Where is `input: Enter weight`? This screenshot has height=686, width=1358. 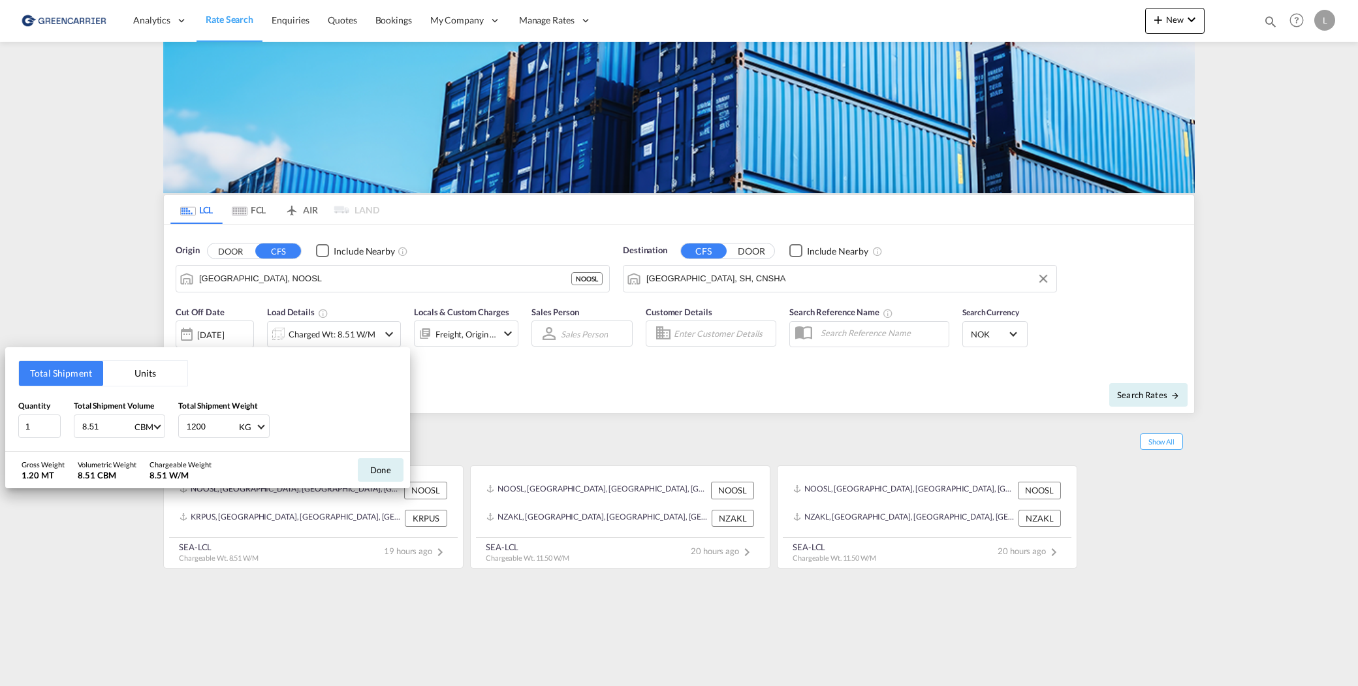 input: Enter weight is located at coordinates (212, 426).